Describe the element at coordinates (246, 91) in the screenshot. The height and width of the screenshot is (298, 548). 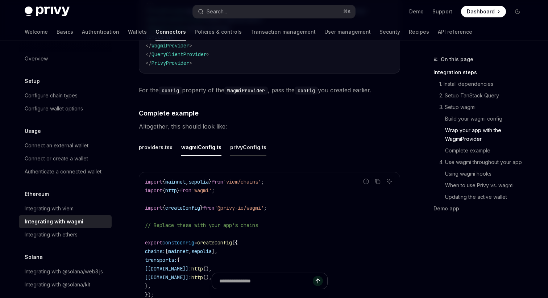
I see `code: WagmiProvider` at that location.